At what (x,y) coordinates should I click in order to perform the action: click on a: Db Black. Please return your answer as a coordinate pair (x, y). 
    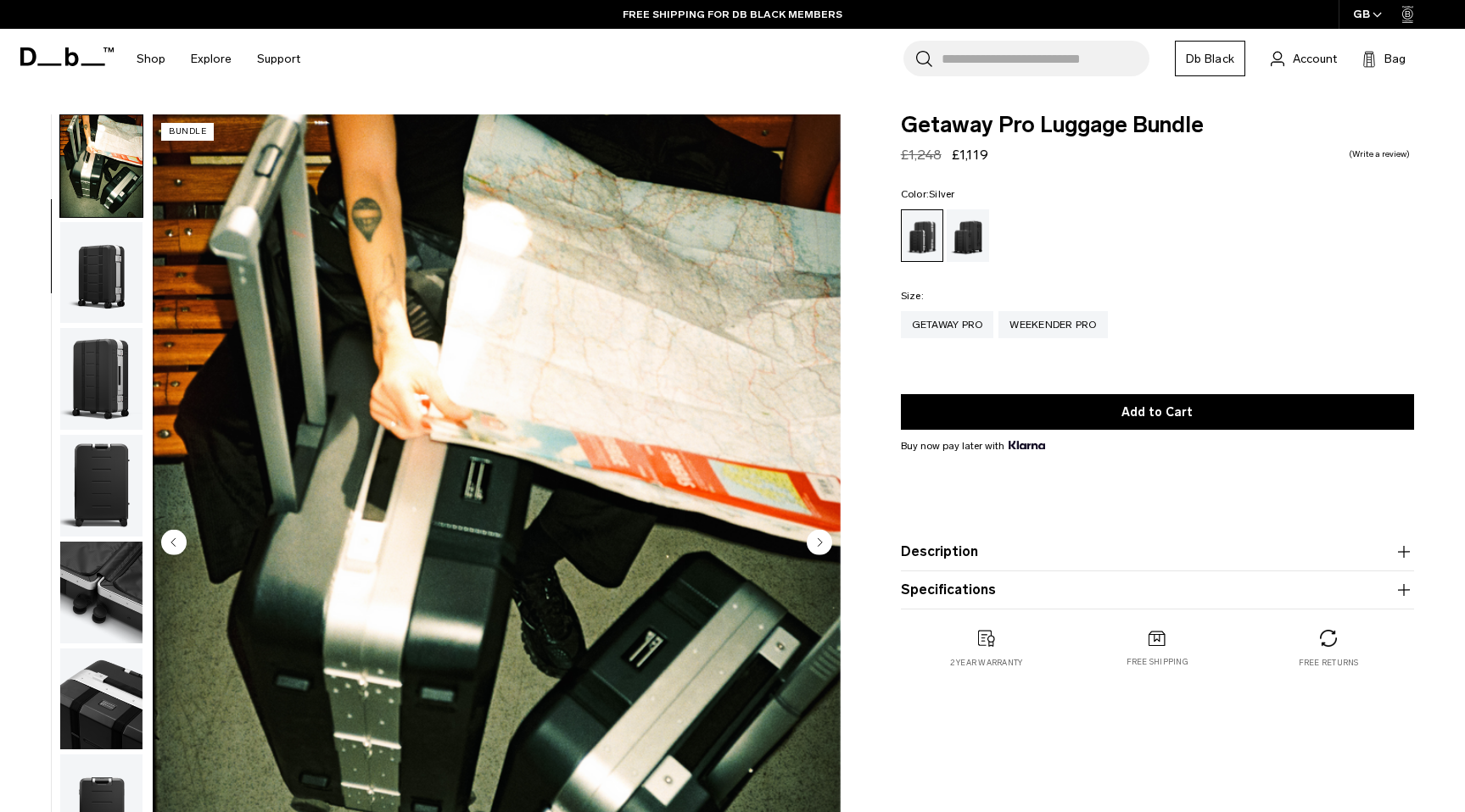
    Looking at the image, I should click on (1210, 58).